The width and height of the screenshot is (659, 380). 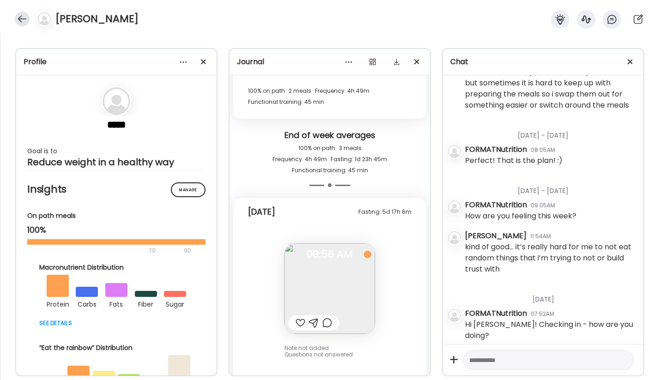 What do you see at coordinates (116, 216) in the screenshot?
I see `div: On path meals` at bounding box center [116, 216].